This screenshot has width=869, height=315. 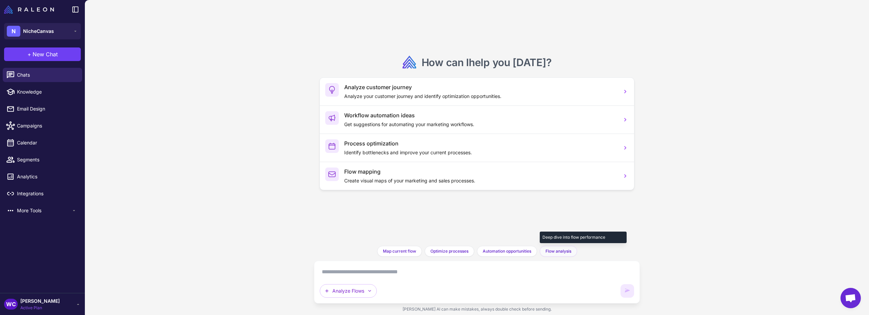 I want to click on img: Raleon Logo, so click(x=29, y=9).